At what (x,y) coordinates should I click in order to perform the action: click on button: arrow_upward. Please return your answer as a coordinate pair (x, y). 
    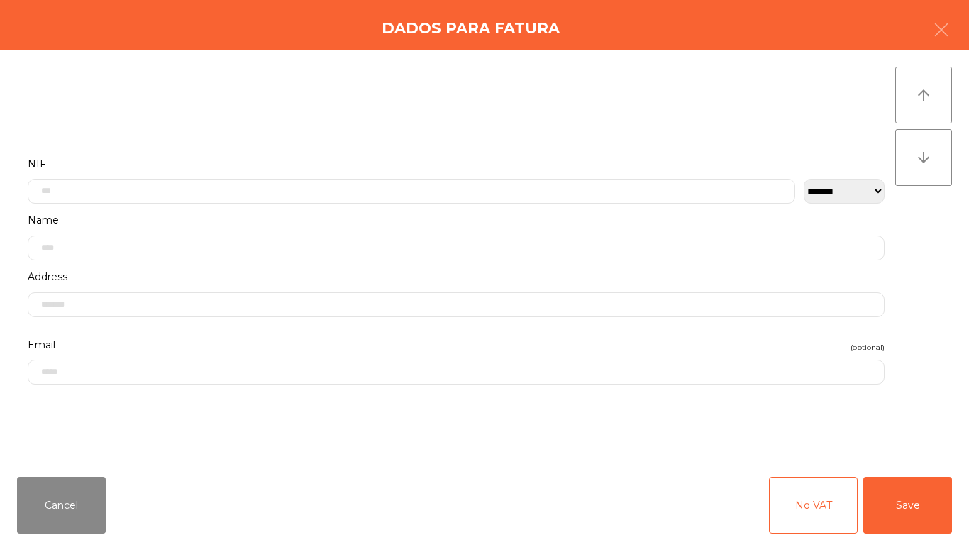
    Looking at the image, I should click on (923, 95).